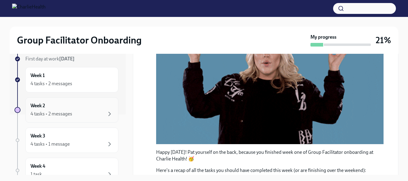 Image resolution: width=408 pixels, height=181 pixels. What do you see at coordinates (38, 106) in the screenshot?
I see `h6: Week 2` at bounding box center [38, 106].